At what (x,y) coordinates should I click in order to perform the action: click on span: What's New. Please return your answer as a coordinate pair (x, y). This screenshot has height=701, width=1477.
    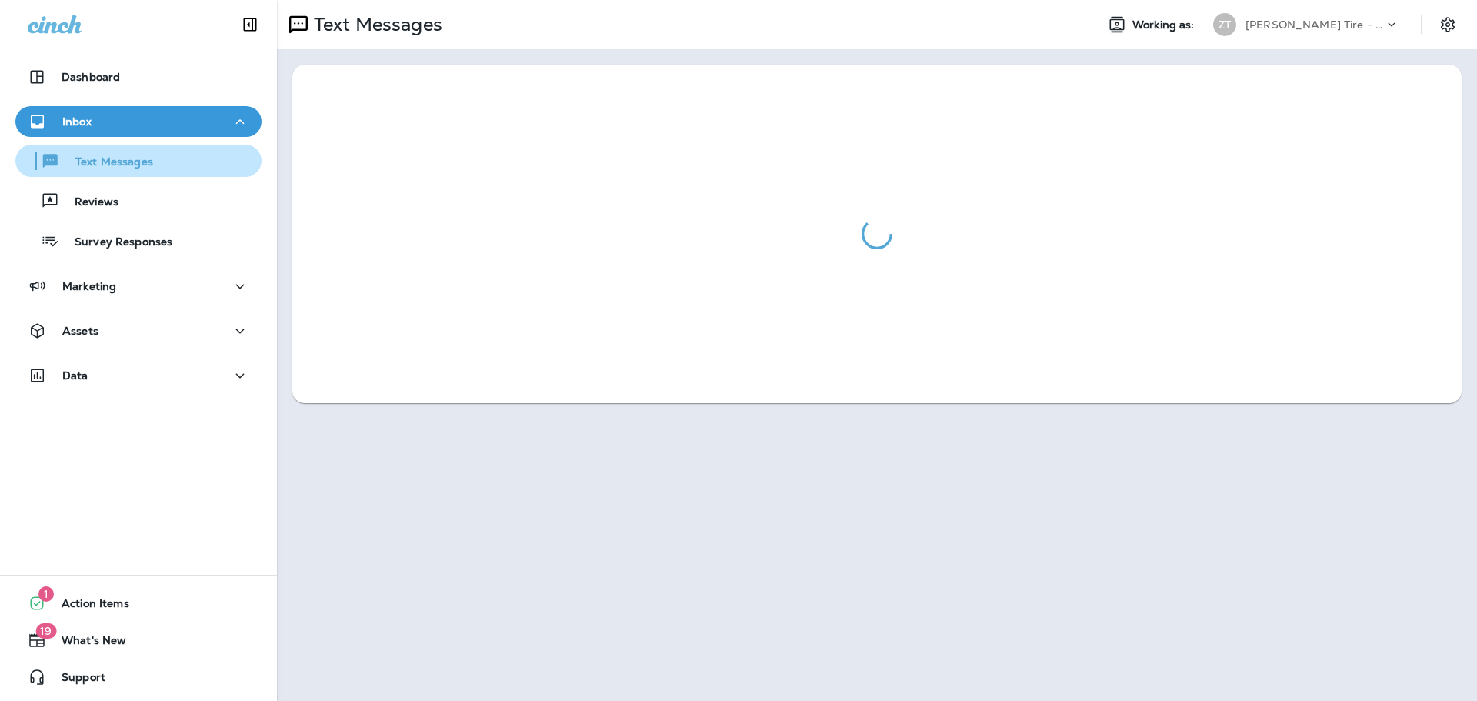
    Looking at the image, I should click on (86, 643).